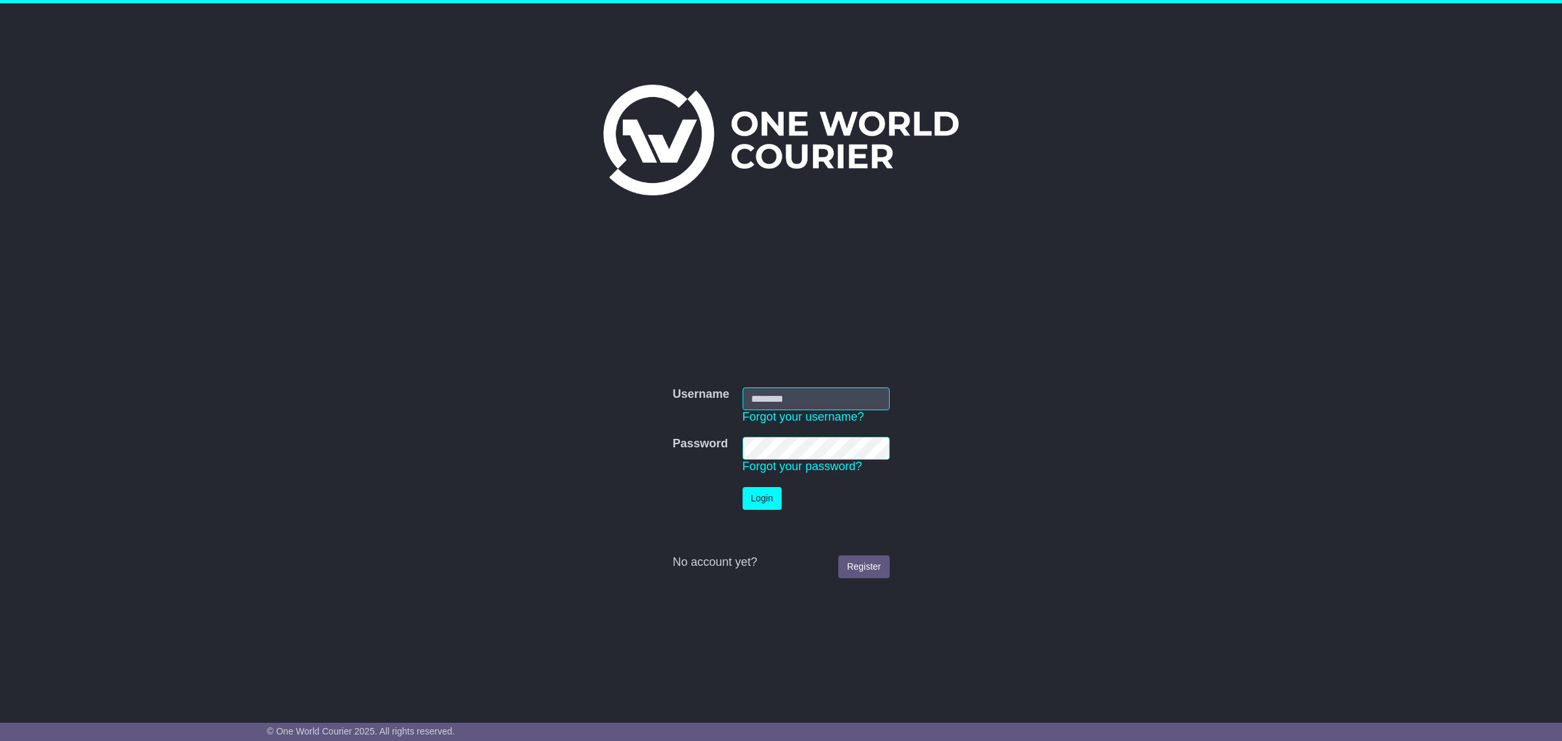  I want to click on div: No account yet?, so click(780, 562).